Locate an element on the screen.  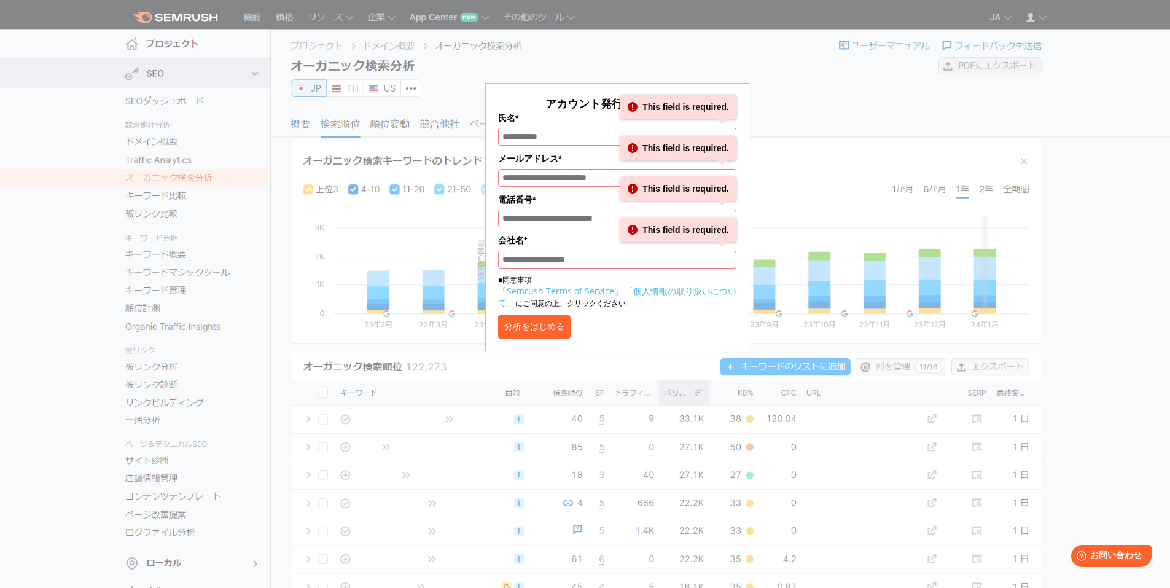
img: npw-badge-icon-locked.svg is located at coordinates (724, 137).